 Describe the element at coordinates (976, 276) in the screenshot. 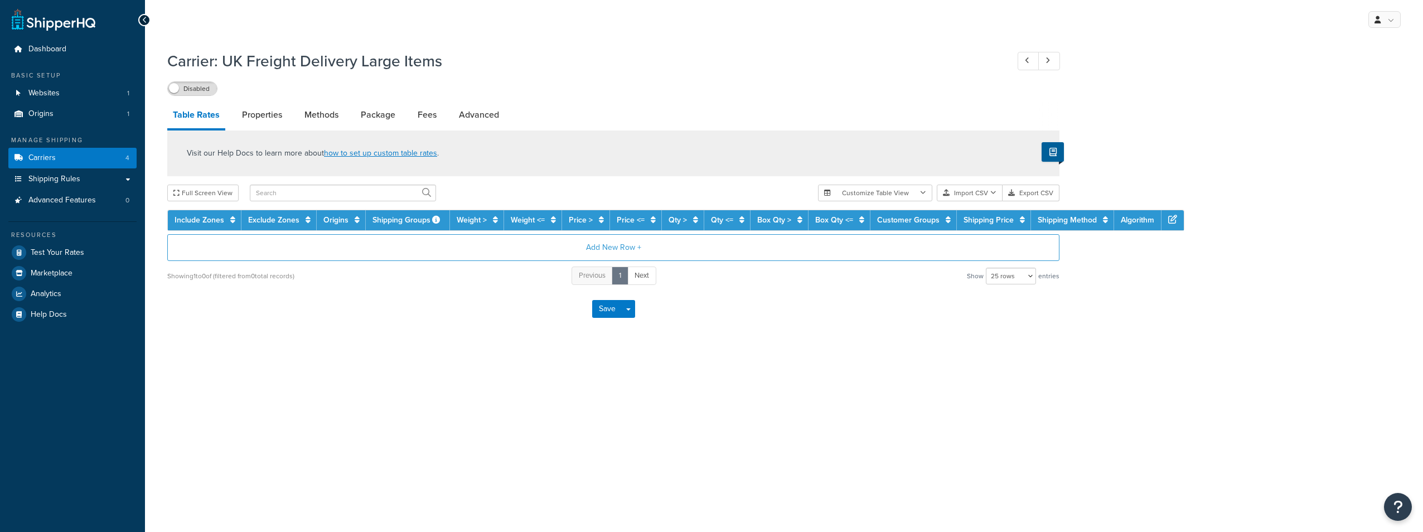

I see `span: Show` at that location.